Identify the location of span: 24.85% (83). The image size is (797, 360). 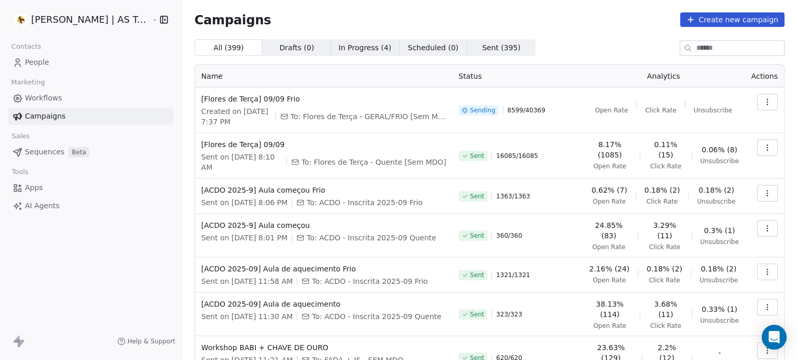
(608, 231).